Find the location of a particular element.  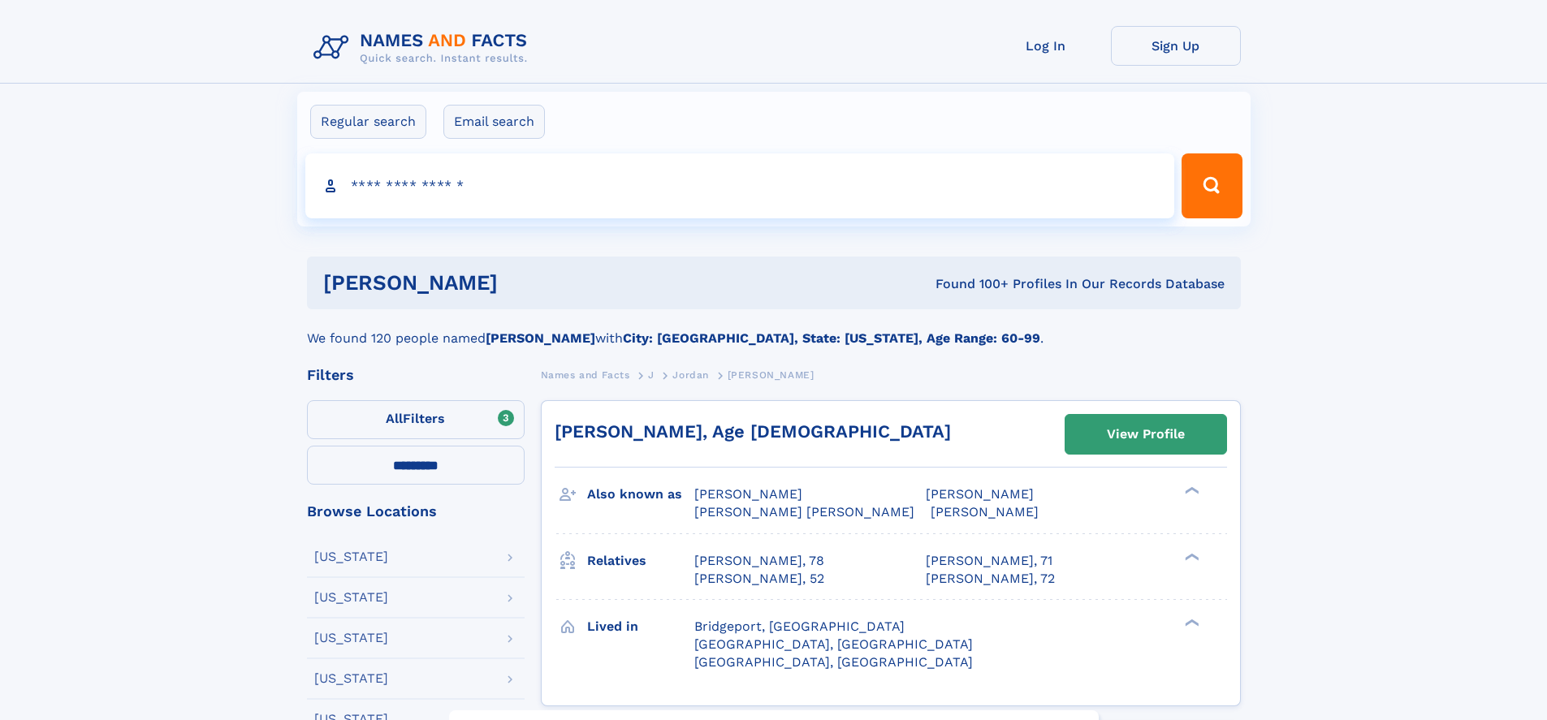

div: Browse Locations is located at coordinates (416, 511).